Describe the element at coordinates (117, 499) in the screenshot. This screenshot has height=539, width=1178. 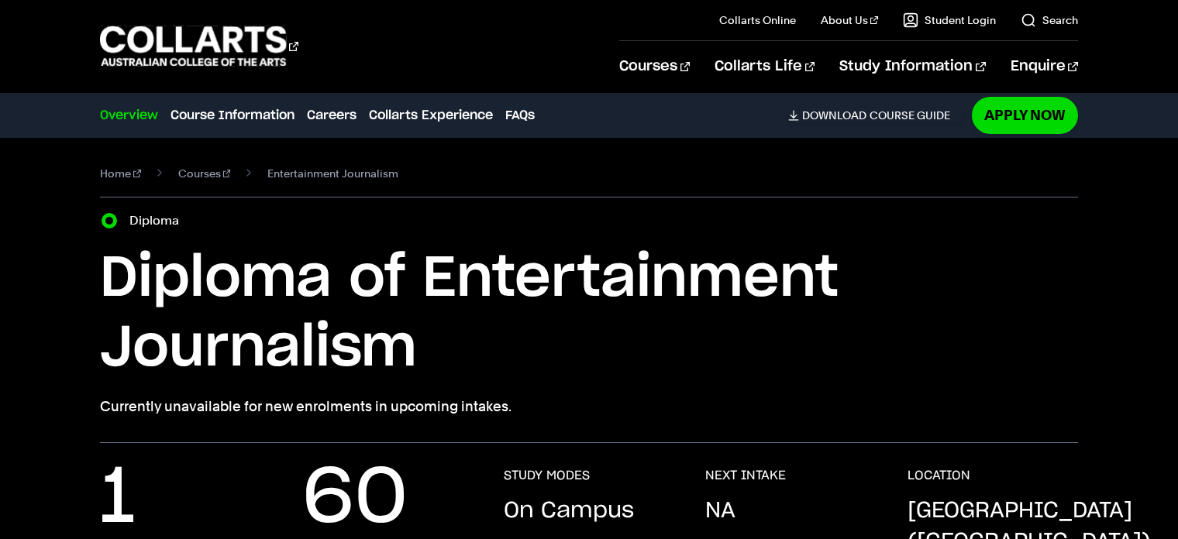
I see `p: 1` at that location.